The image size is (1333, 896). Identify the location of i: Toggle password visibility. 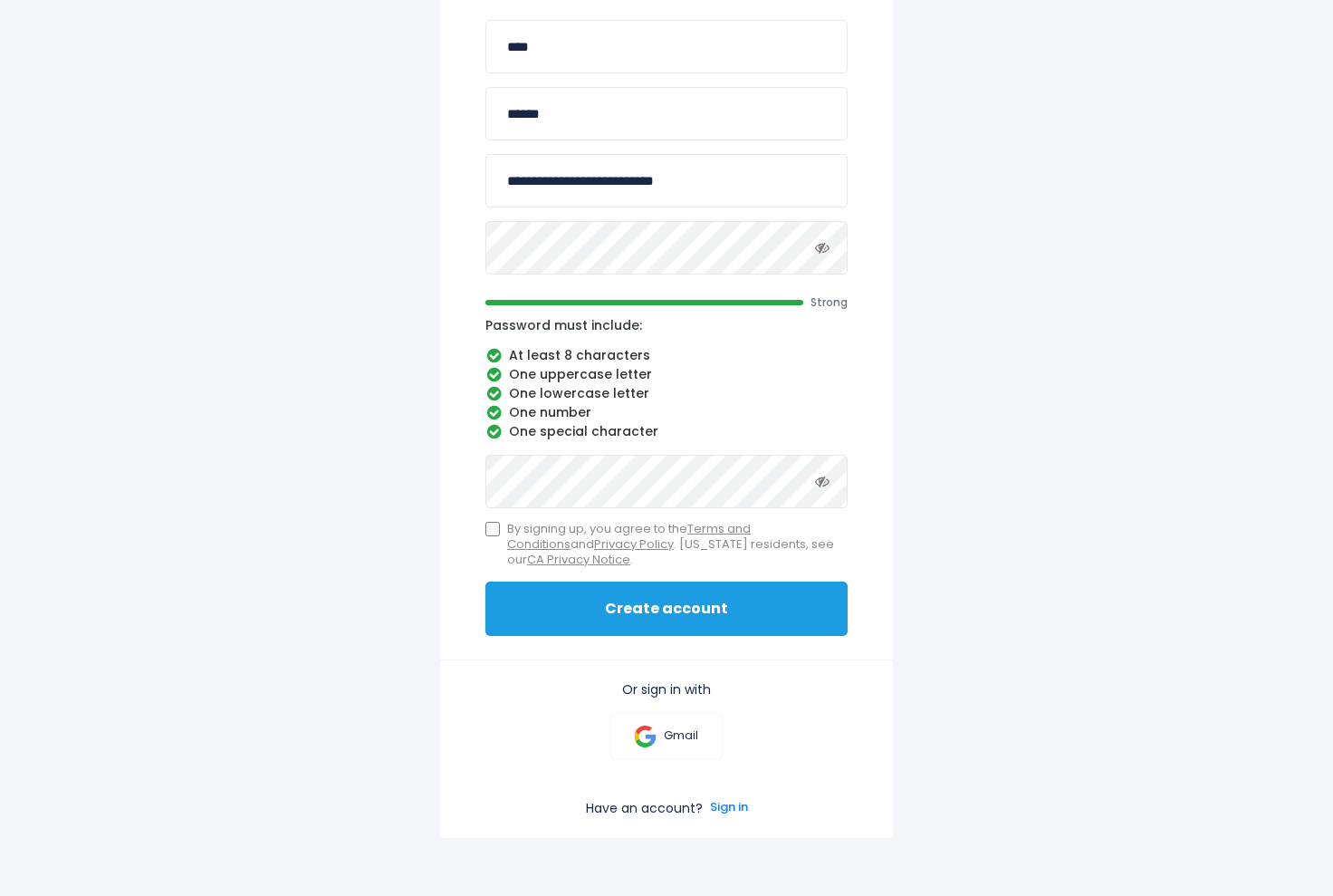
(822, 248).